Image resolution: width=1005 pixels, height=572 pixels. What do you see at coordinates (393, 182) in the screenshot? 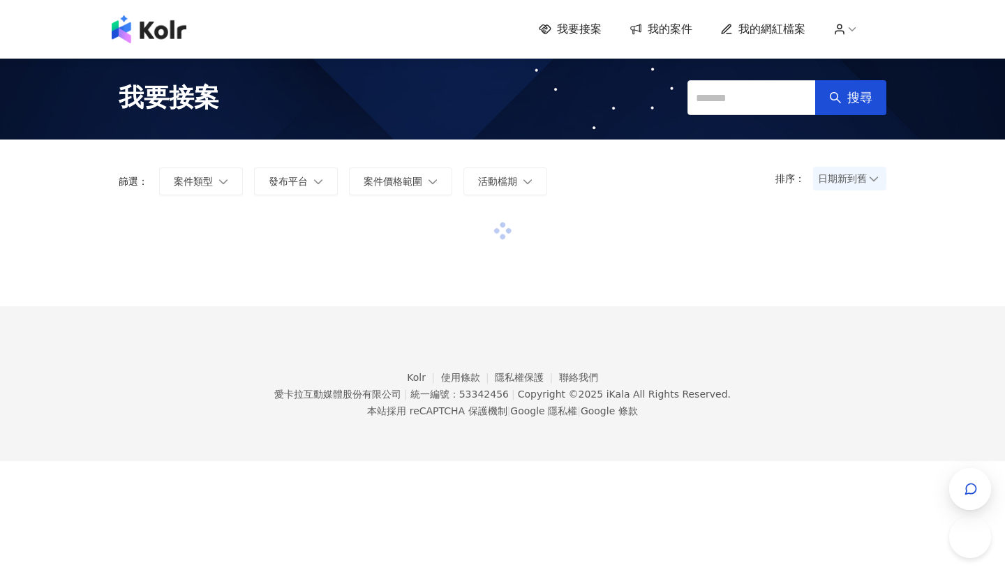
I see `span: 案件價格範圍` at bounding box center [393, 182].